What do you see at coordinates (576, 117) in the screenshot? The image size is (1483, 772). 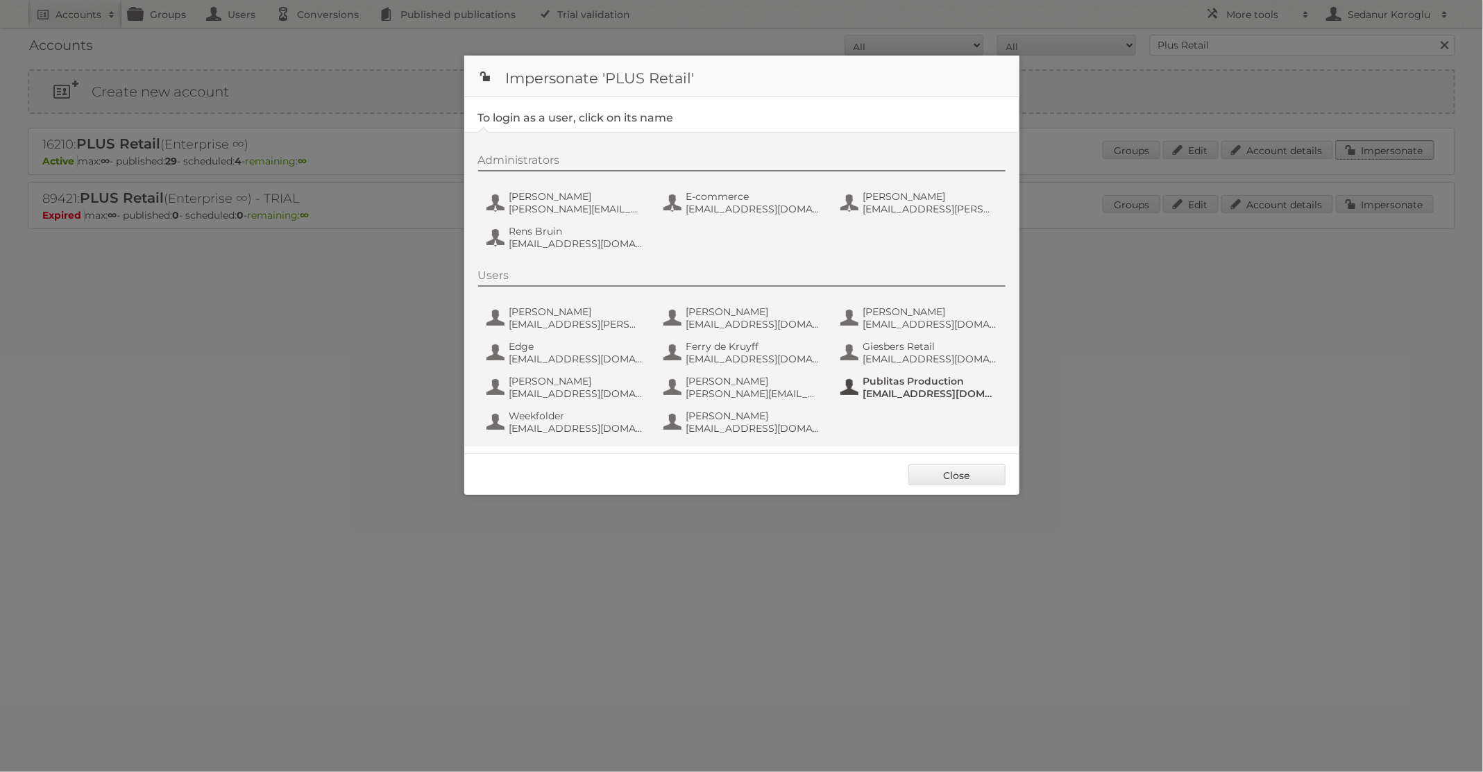 I see `legend: To login as a user, click on its name` at bounding box center [576, 117].